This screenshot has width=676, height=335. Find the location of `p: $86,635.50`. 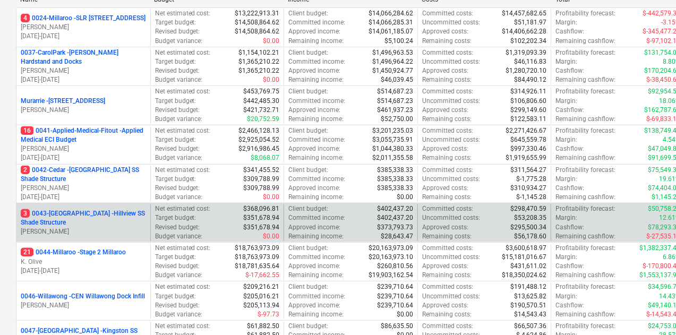

p: $86,635.50 is located at coordinates (397, 326).